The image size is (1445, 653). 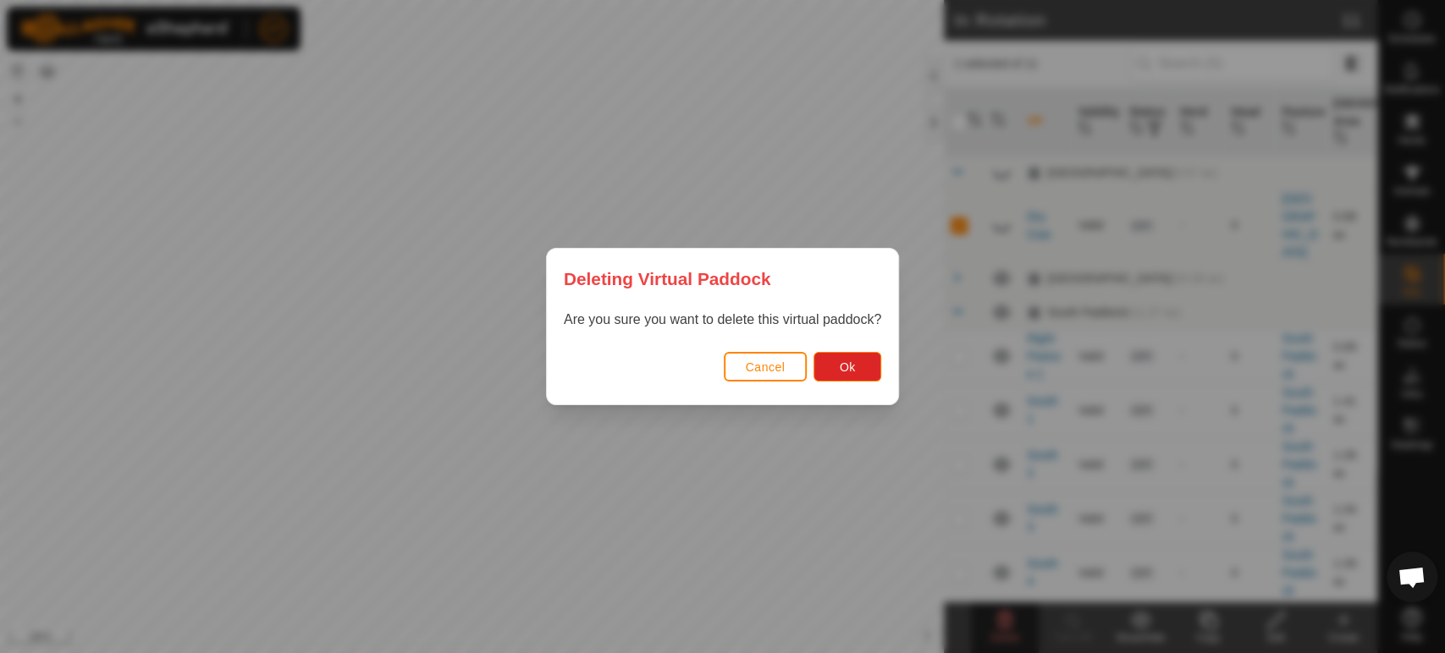 I want to click on button: Cancel, so click(x=765, y=367).